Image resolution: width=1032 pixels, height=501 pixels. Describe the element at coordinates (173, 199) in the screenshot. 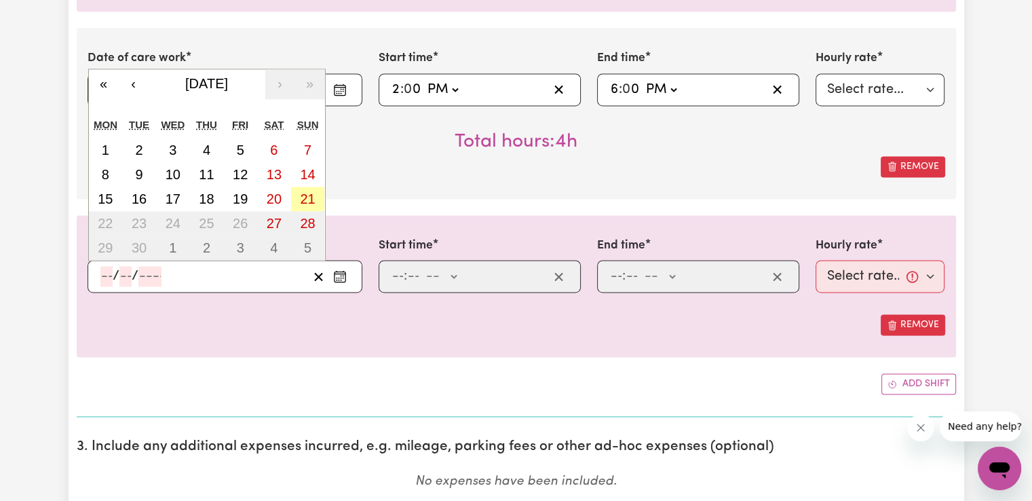

I see `abbr: 17 September 2025` at that location.